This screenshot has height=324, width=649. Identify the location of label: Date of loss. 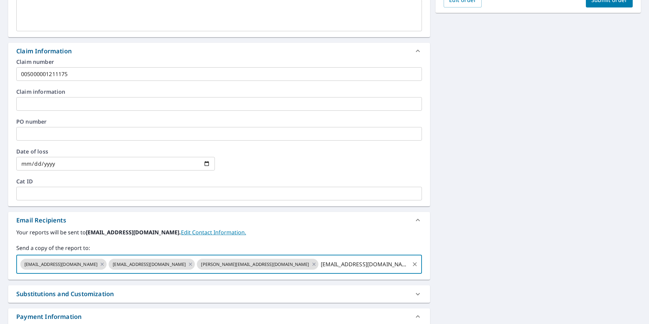
(115, 151).